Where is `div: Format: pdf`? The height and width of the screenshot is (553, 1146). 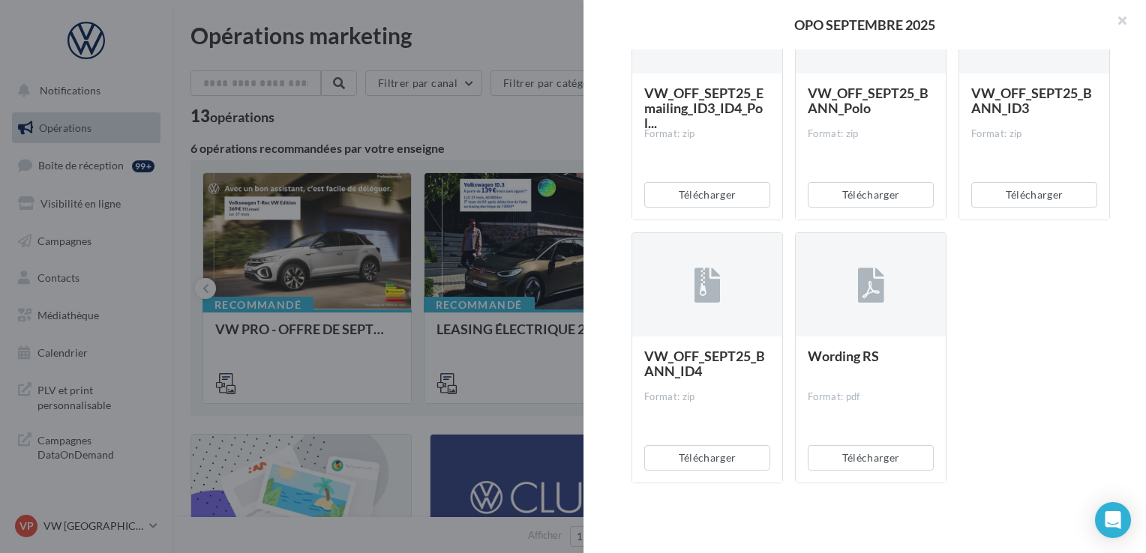
div: Format: pdf is located at coordinates (871, 397).